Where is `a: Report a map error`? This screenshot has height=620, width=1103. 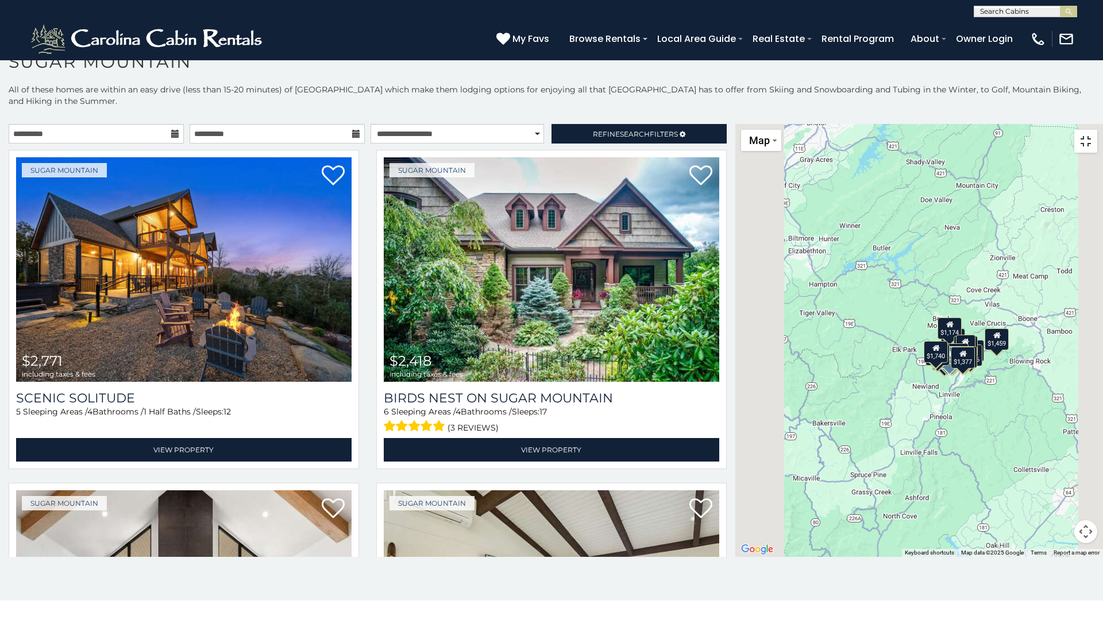
a: Report a map error is located at coordinates (1076, 552).